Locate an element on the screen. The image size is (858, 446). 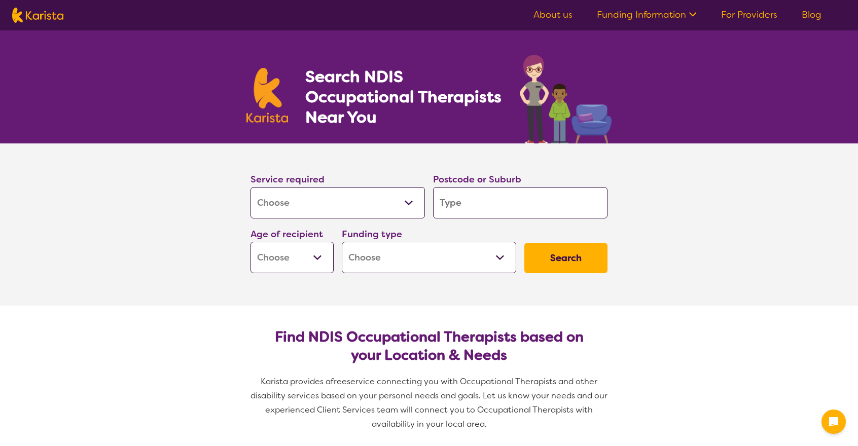
label: Postcode or Suburb is located at coordinates (477, 180).